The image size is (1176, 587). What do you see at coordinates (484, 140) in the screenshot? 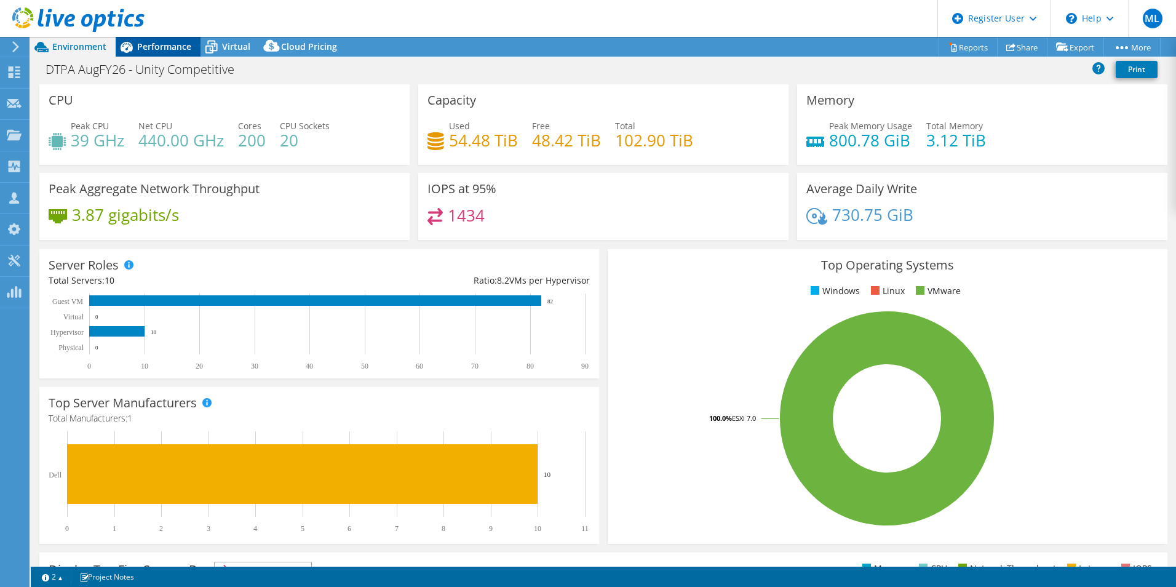
I see `h4: 54.48 TiB` at bounding box center [484, 140].